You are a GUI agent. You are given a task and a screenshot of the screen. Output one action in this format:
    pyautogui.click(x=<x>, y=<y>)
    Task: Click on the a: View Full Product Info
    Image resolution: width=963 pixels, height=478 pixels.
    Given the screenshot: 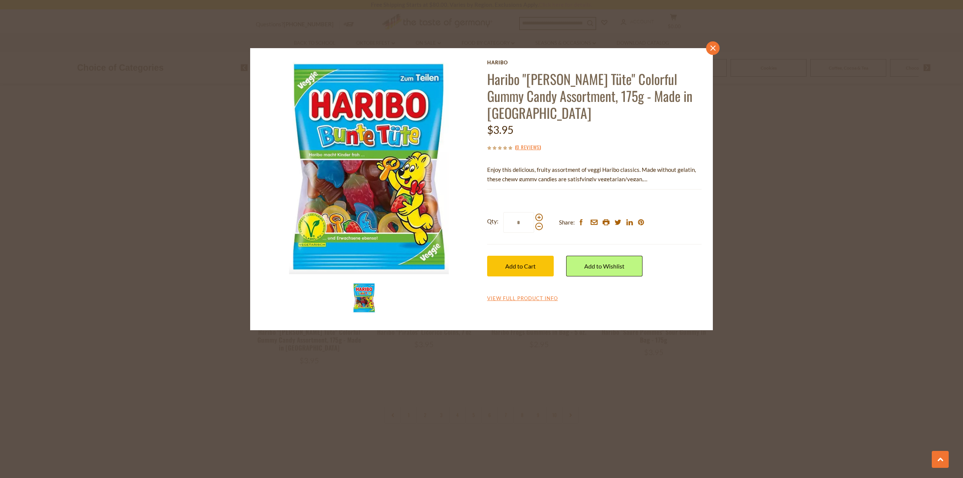 What is the action you would take?
    pyautogui.click(x=523, y=299)
    